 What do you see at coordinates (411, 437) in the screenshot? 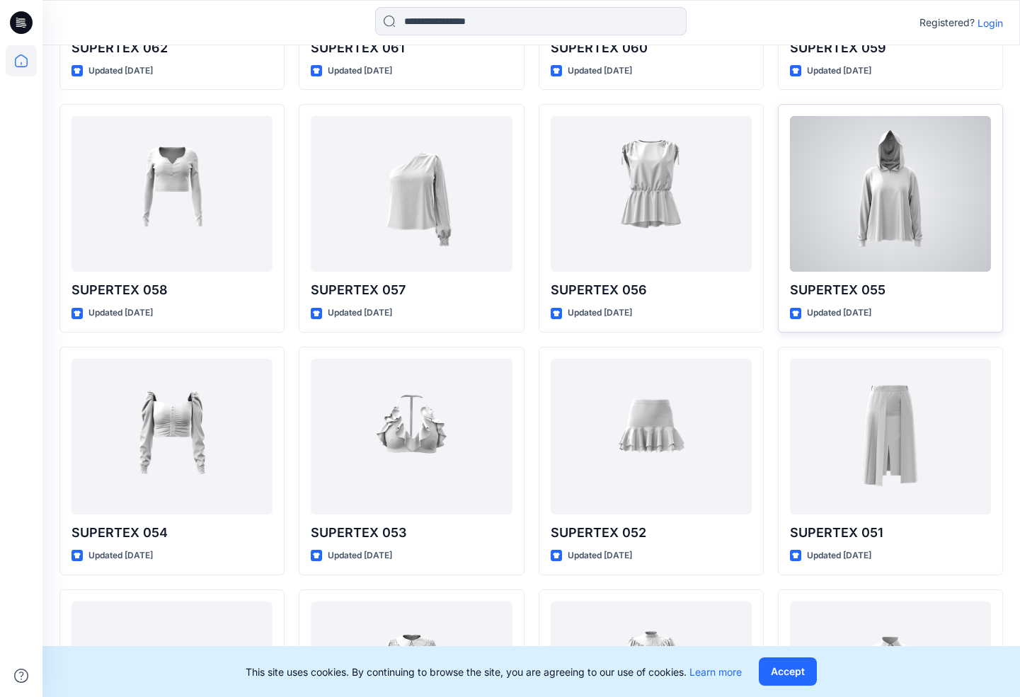
I see `a: SUPERTEX 053` at bounding box center [411, 437].